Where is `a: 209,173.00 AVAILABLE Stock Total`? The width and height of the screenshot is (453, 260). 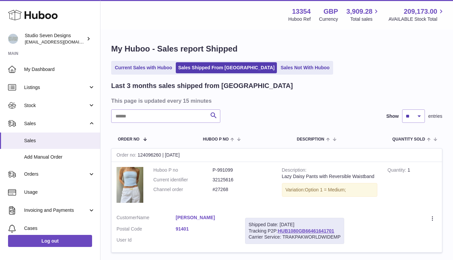
a: 209,173.00 AVAILABLE Stock Total is located at coordinates (417, 15).